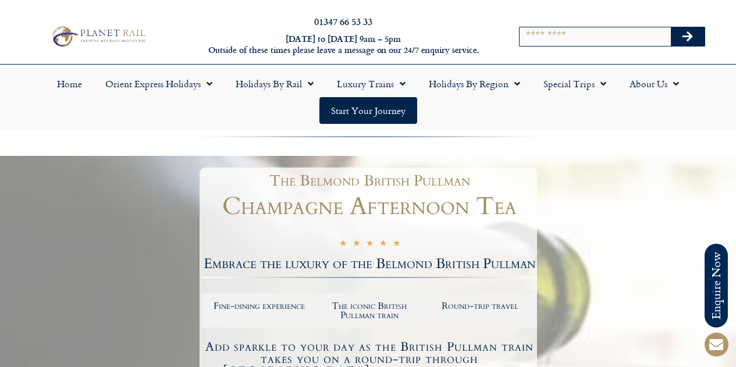 The image size is (736, 367). What do you see at coordinates (687, 37) in the screenshot?
I see `button: Search` at bounding box center [687, 37].